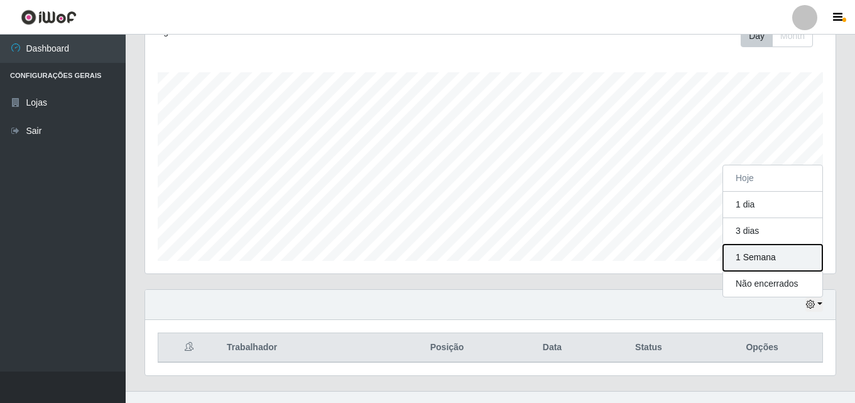 The image size is (855, 403). Describe the element at coordinates (757, 36) in the screenshot. I see `button: Day` at that location.